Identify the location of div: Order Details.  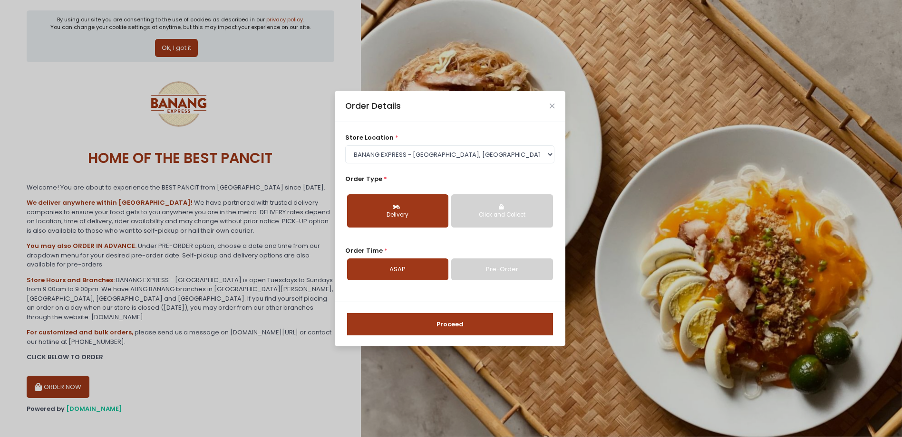
(373, 106).